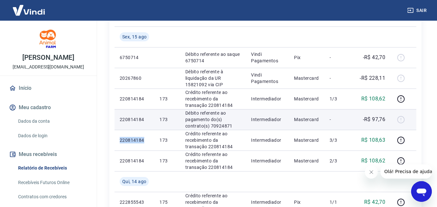  What do you see at coordinates (134, 182) in the screenshot?
I see `span: Qui, 14 ago` at bounding box center [134, 182].